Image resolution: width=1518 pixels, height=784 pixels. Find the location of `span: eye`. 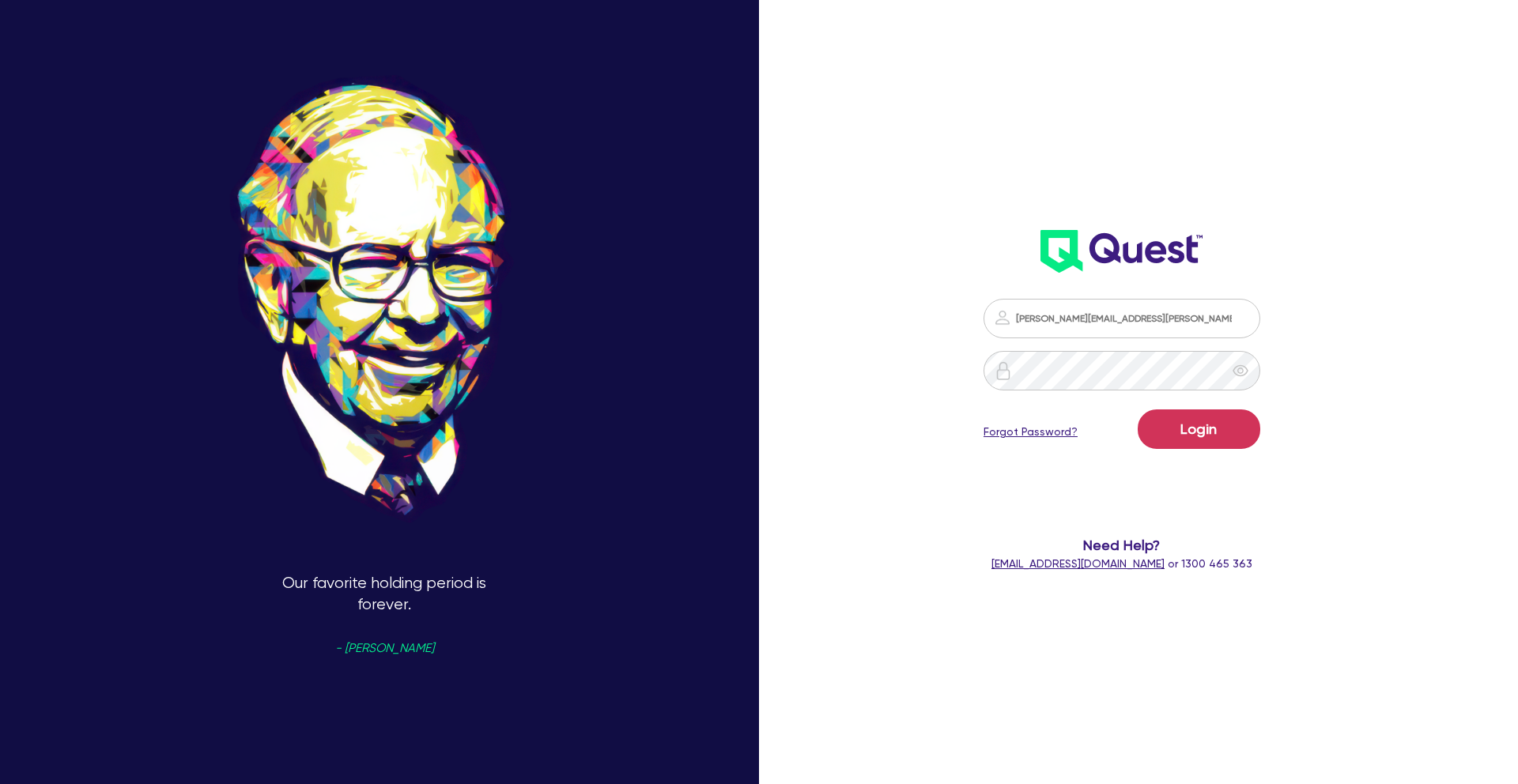

span: eye is located at coordinates (1241, 371).